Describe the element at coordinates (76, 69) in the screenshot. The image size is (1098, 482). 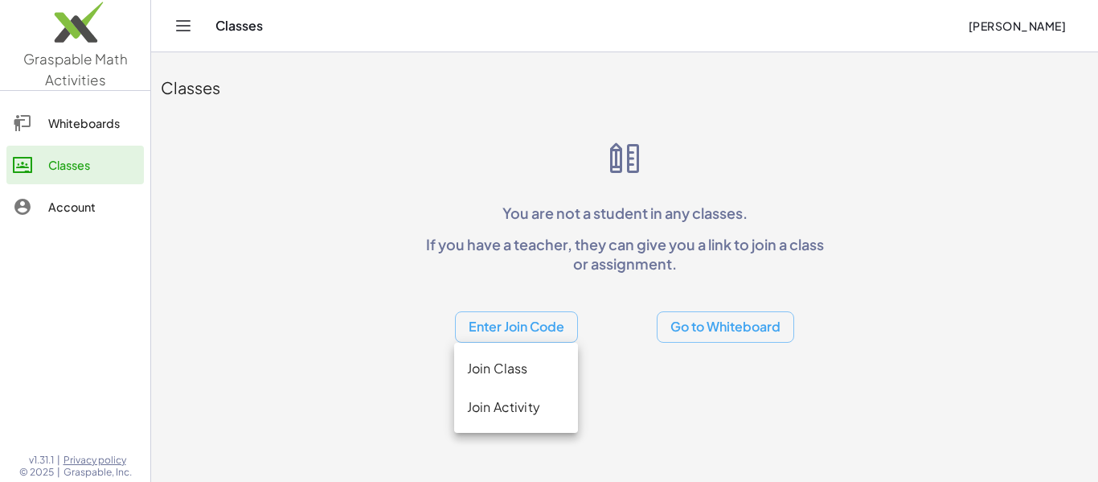
I see `span: Graspable Math Activities` at that location.